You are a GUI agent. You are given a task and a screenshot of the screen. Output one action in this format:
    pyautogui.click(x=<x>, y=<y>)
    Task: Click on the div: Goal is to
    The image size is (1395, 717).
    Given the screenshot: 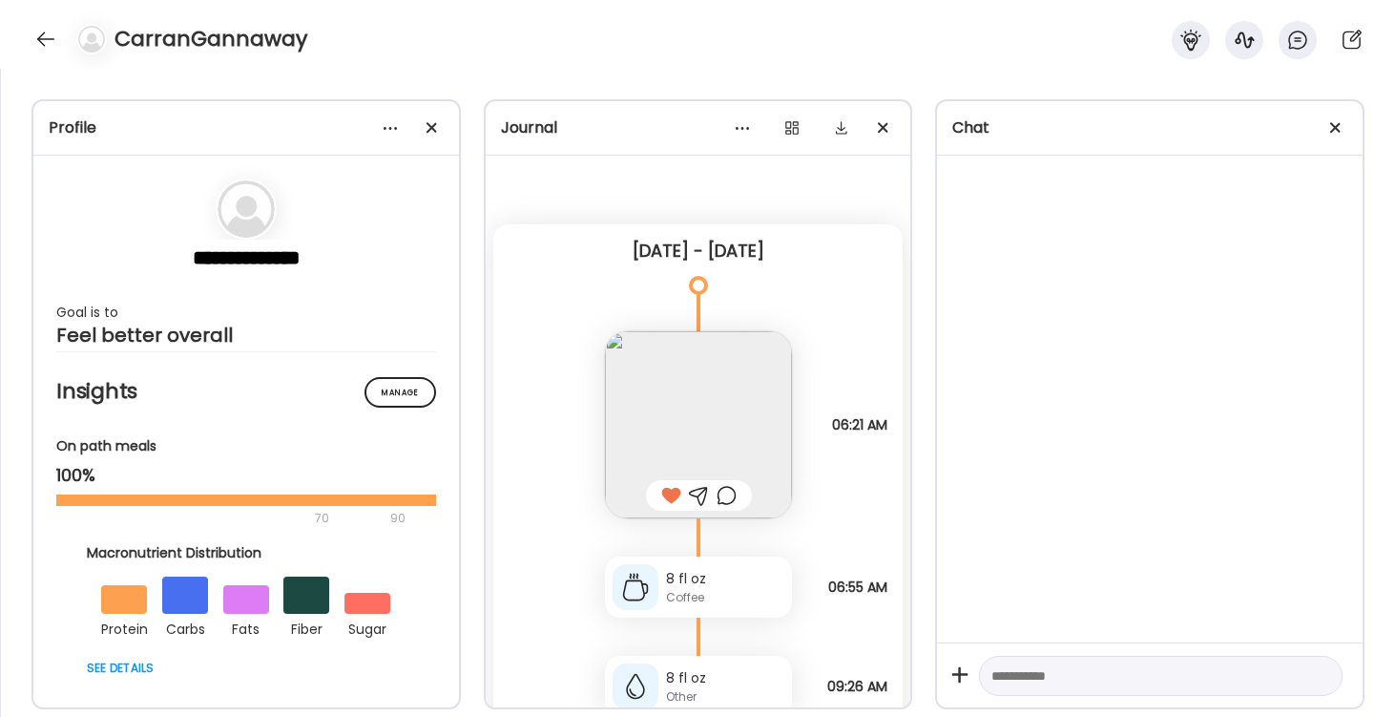 What is the action you would take?
    pyautogui.click(x=246, y=312)
    